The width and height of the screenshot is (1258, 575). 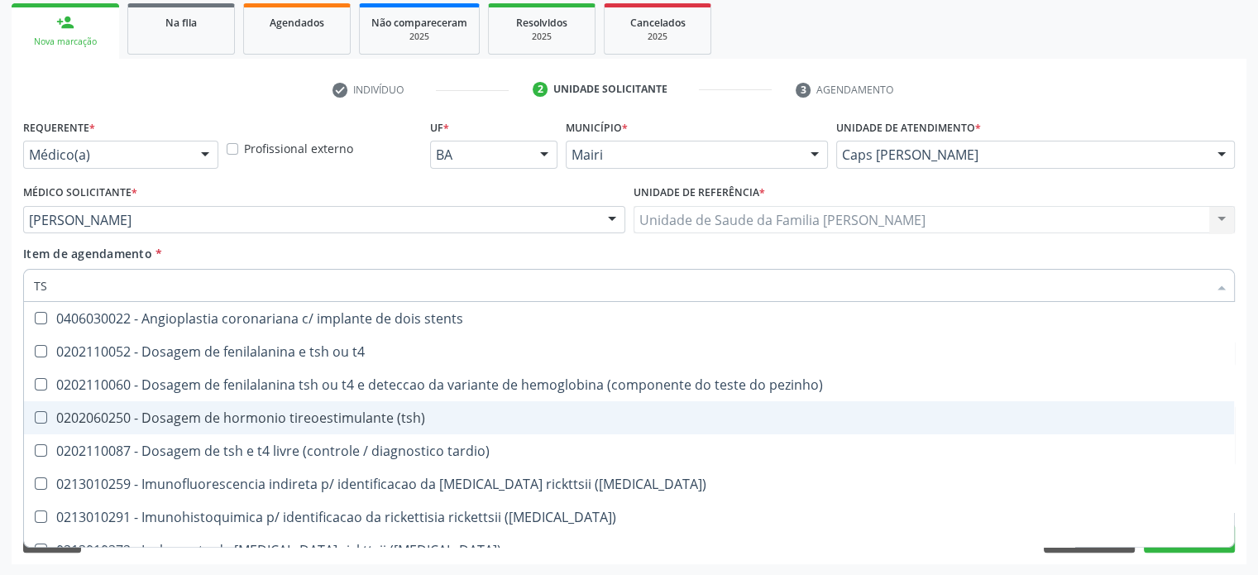 What do you see at coordinates (480, 155) in the screenshot?
I see `span: BA` at bounding box center [480, 155].